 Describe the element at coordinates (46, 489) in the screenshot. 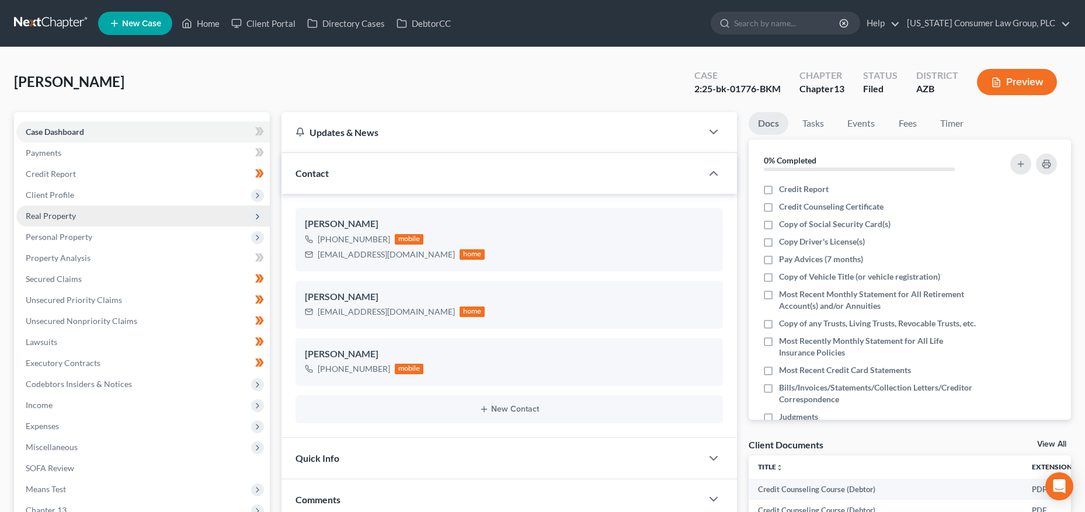

I see `span: Means Test` at that location.